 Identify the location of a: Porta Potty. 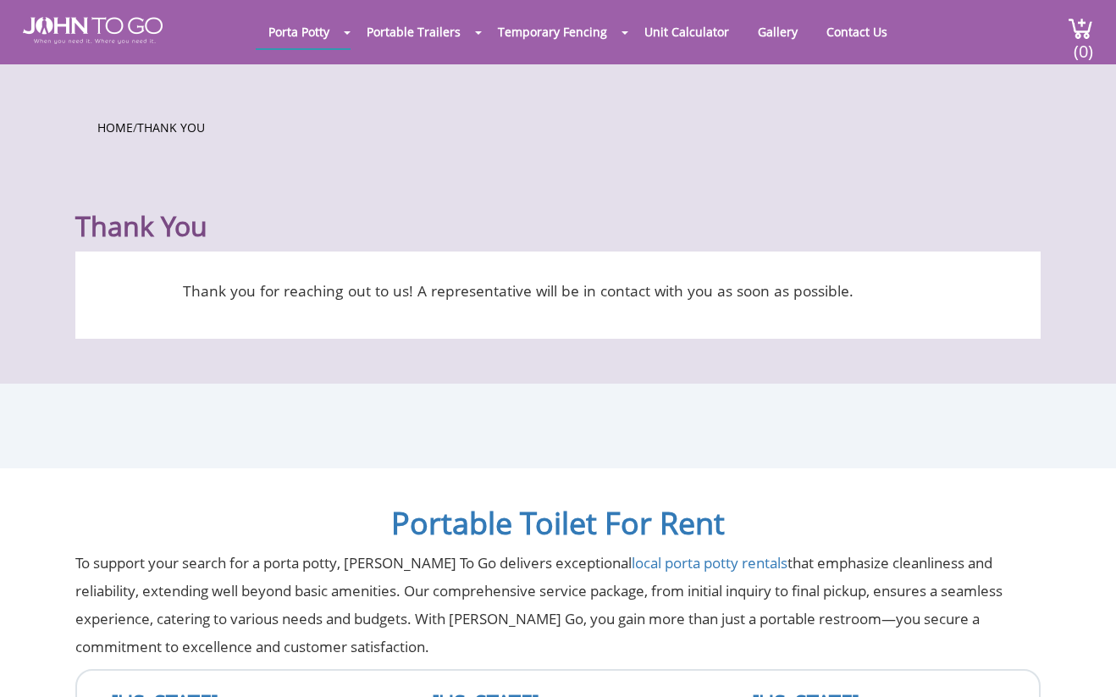
(299, 31).